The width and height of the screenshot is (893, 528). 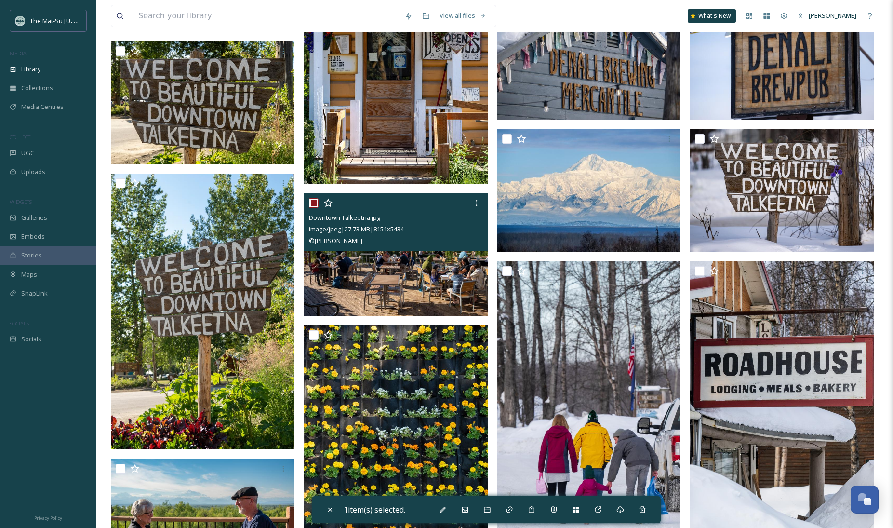 What do you see at coordinates (18, 53) in the screenshot?
I see `span: MEDIA` at bounding box center [18, 53].